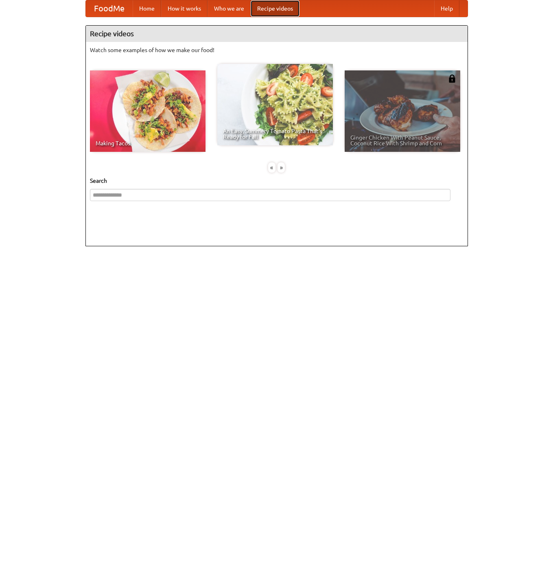 The width and height of the screenshot is (553, 576). Describe the element at coordinates (447, 9) in the screenshot. I see `a: Help` at that location.